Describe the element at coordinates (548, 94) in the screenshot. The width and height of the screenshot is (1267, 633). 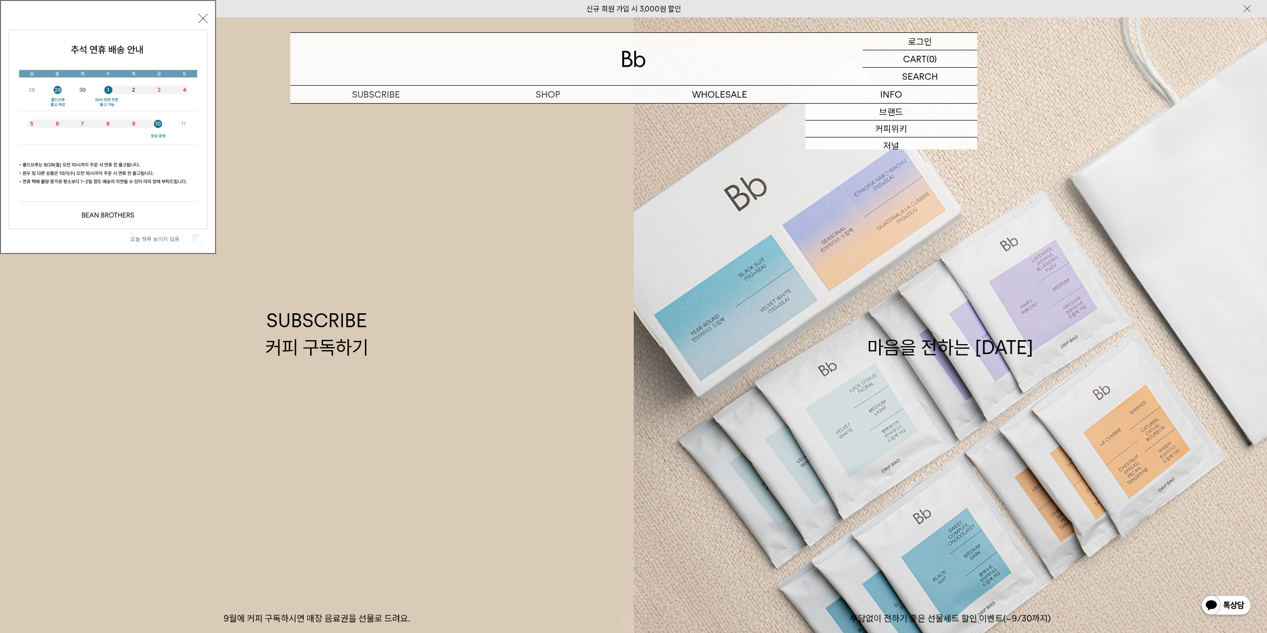
I see `p: SHOP` at that location.